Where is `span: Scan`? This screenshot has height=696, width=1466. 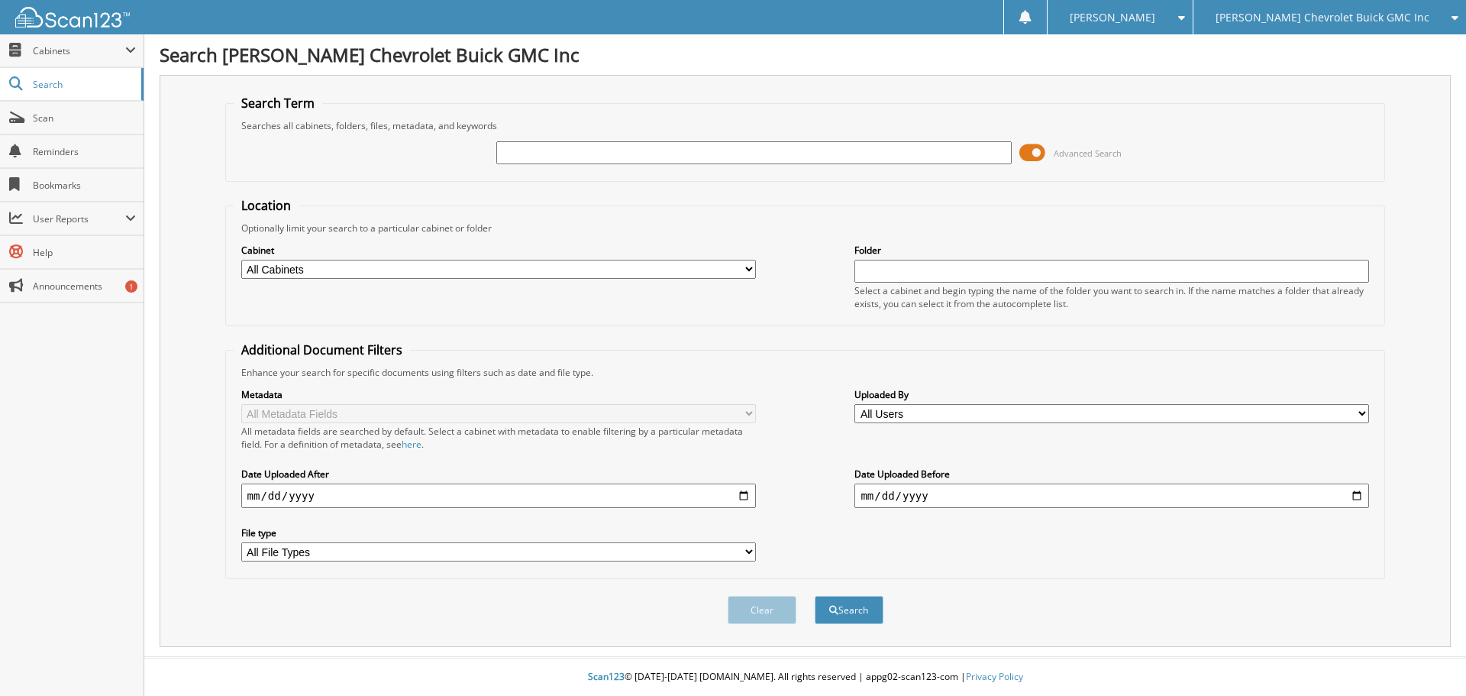 span: Scan is located at coordinates (84, 118).